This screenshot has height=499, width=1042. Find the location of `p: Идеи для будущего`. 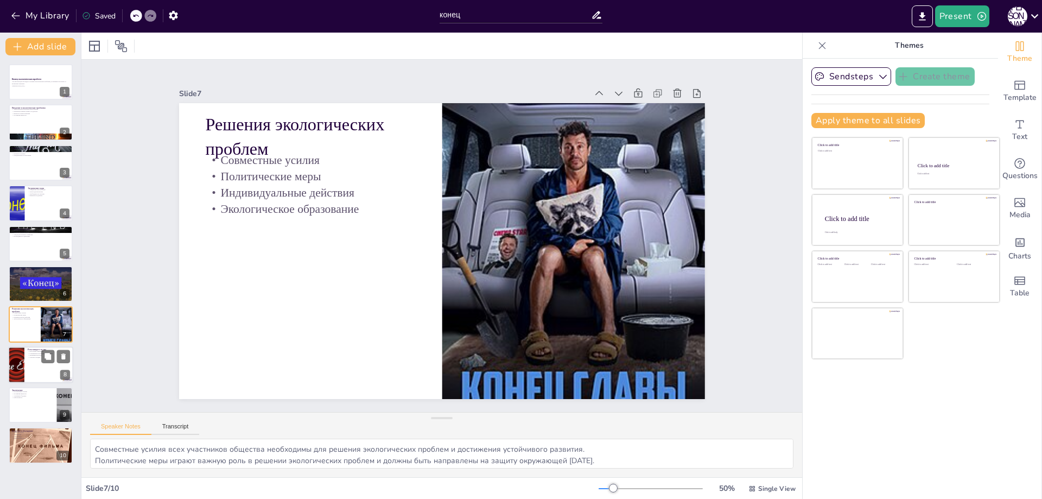

p: Идеи для будущего is located at coordinates (41, 438).